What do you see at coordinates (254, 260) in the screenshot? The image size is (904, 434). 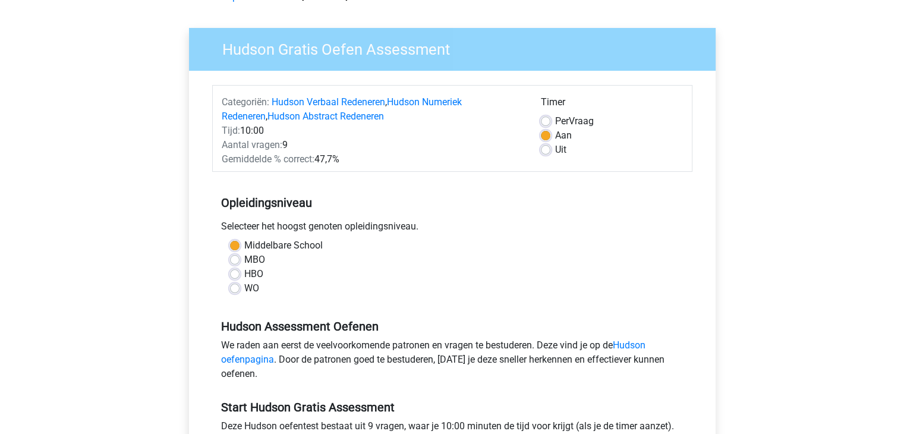 I see `label: MBO` at bounding box center [254, 260].